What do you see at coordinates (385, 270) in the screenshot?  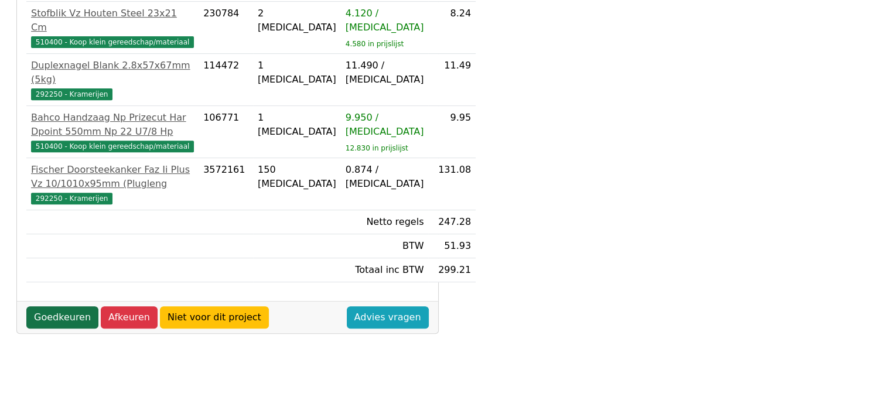 I see `td: Totaal inc BTW` at bounding box center [385, 270].